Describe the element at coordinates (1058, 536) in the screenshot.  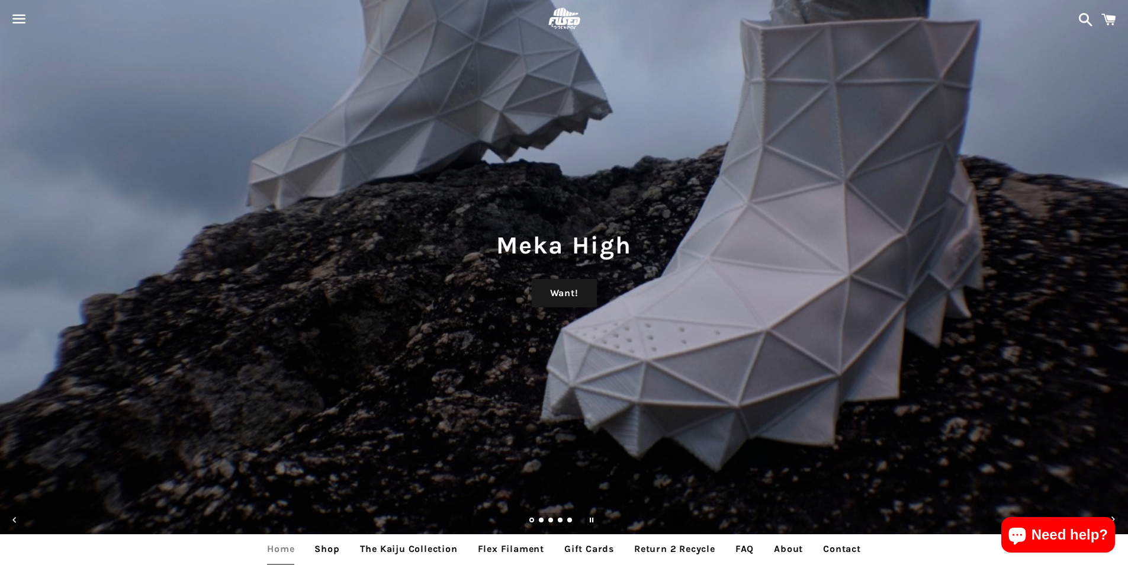
I see `inbox-online-store-chat: Shopify online store chat` at that location.